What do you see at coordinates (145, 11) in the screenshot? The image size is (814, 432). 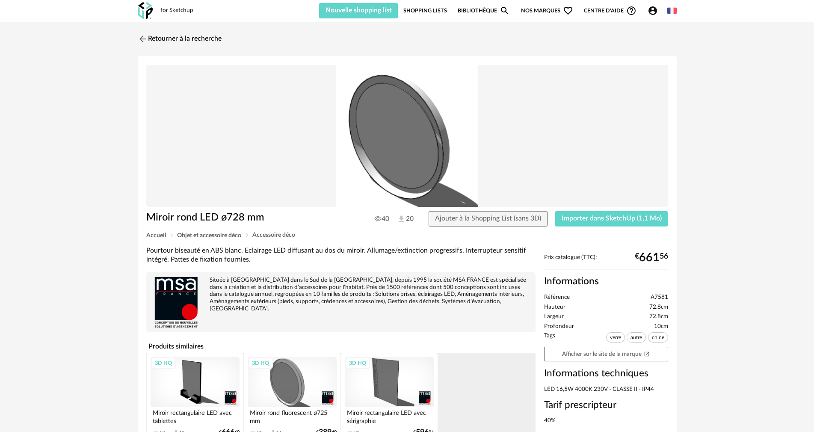 I see `img: OXP` at bounding box center [145, 11].